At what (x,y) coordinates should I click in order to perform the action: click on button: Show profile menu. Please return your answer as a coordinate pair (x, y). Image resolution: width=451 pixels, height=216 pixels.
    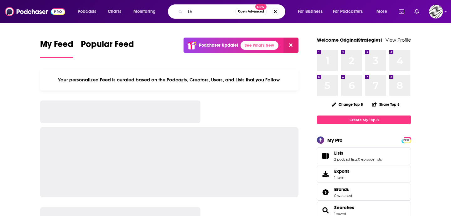
    Looking at the image, I should click on (436, 12).